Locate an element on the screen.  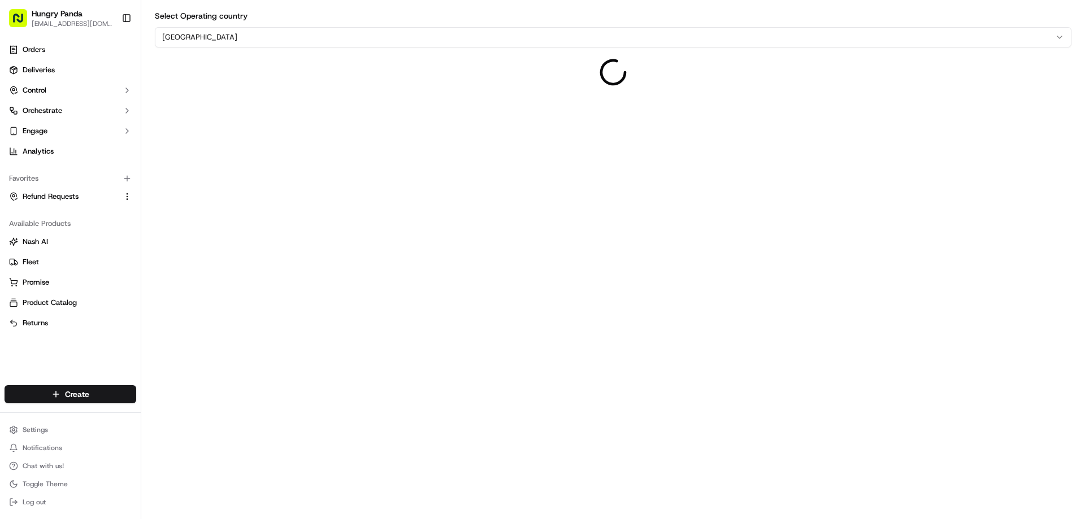
span: Create is located at coordinates (77, 394).